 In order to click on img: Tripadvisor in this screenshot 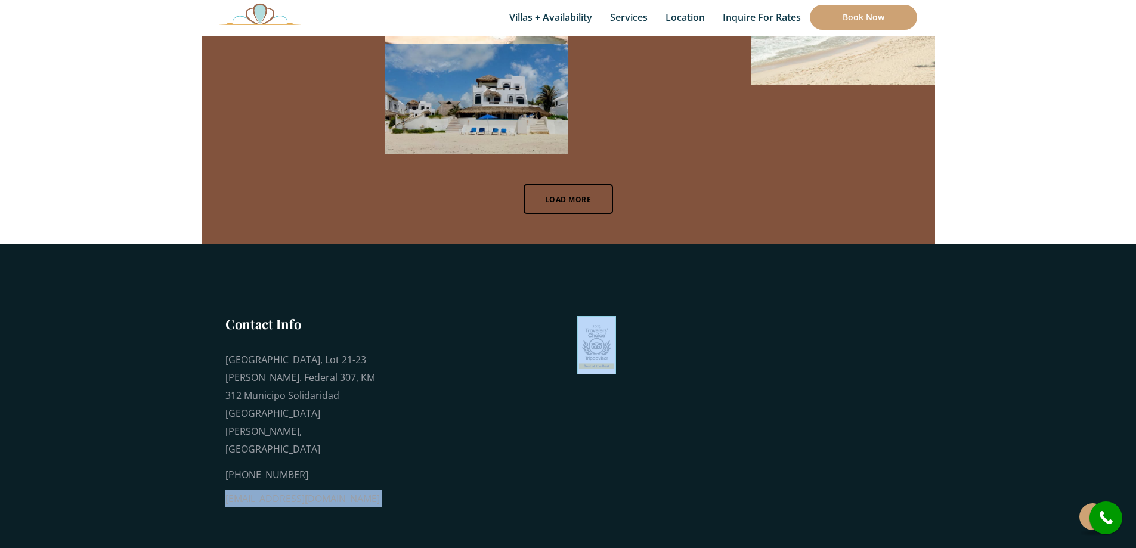, I will do `click(597, 345)`.